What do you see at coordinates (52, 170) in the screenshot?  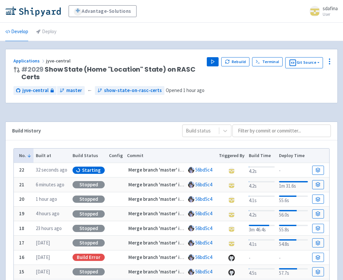 I see `time: 32 seconds ago` at bounding box center [52, 170].